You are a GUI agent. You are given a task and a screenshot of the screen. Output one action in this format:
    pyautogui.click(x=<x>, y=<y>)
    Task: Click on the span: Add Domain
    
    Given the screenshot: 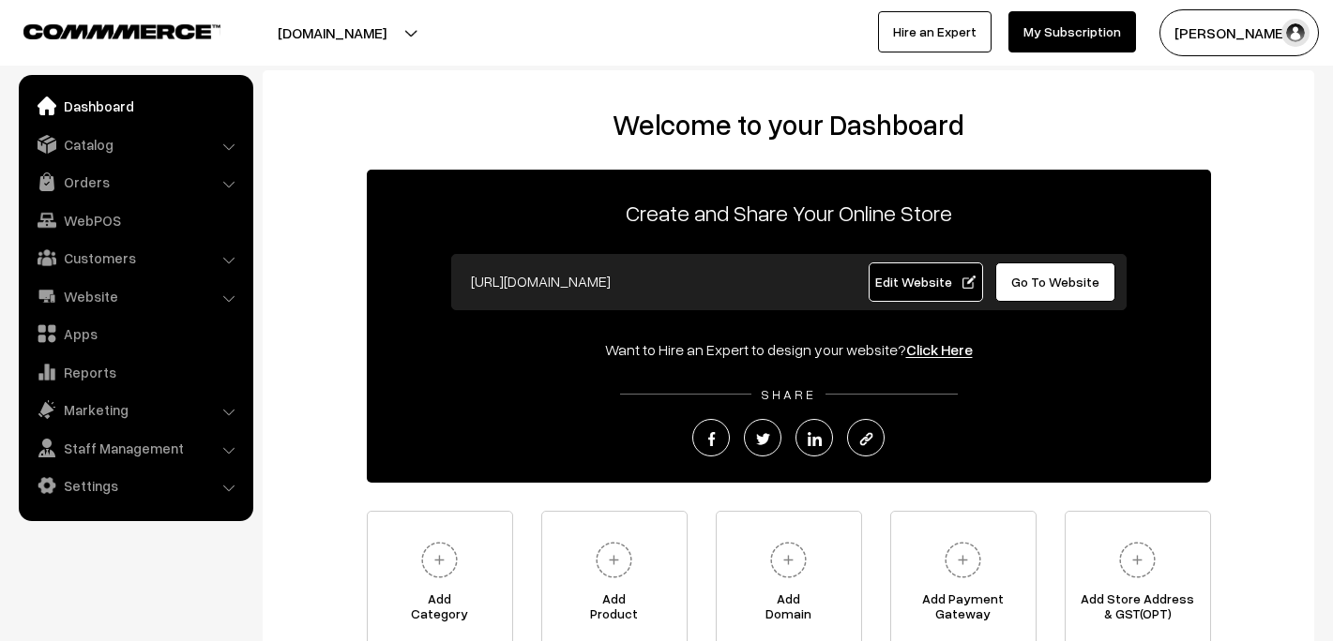 What is the action you would take?
    pyautogui.click(x=789, y=611)
    